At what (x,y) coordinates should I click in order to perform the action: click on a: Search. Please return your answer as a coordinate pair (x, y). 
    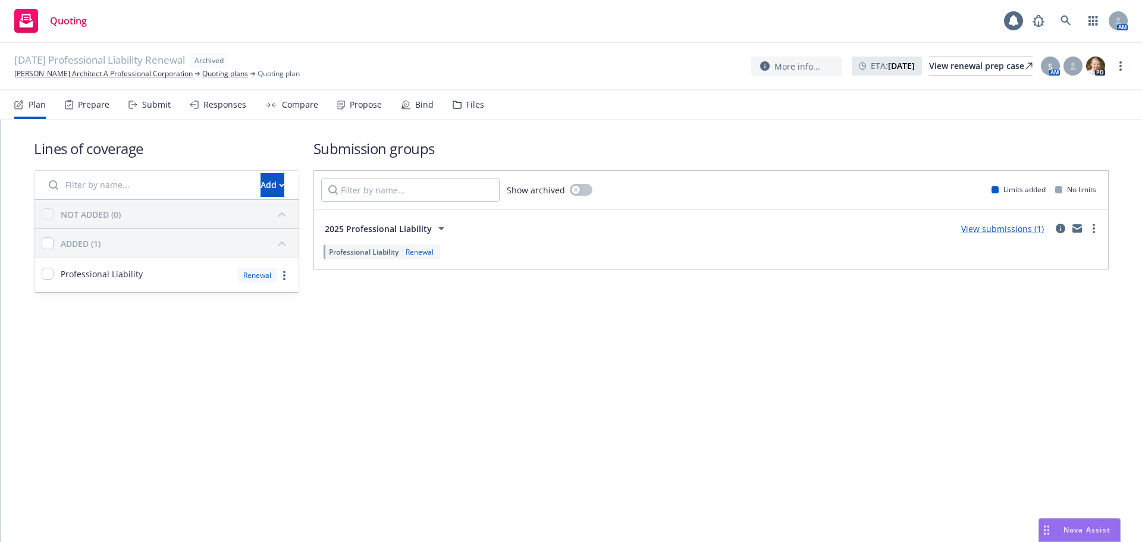
    Looking at the image, I should click on (1066, 21).